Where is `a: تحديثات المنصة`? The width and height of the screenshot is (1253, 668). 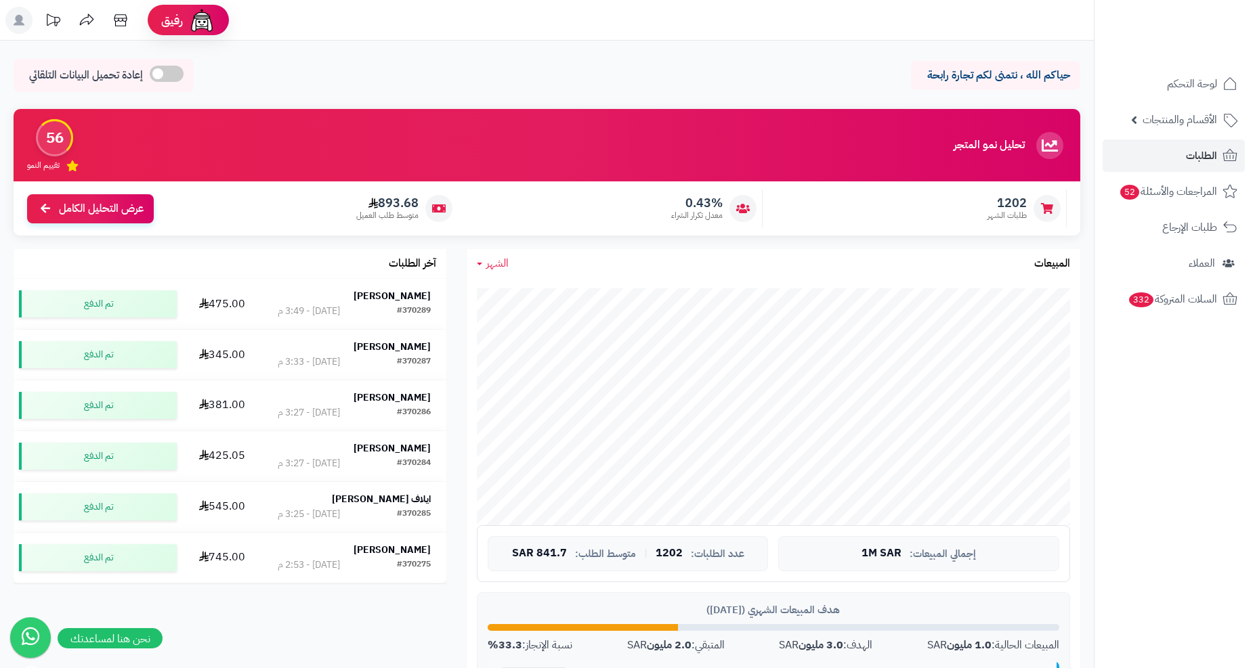
a: تحديثات المنصة is located at coordinates (53, 22).